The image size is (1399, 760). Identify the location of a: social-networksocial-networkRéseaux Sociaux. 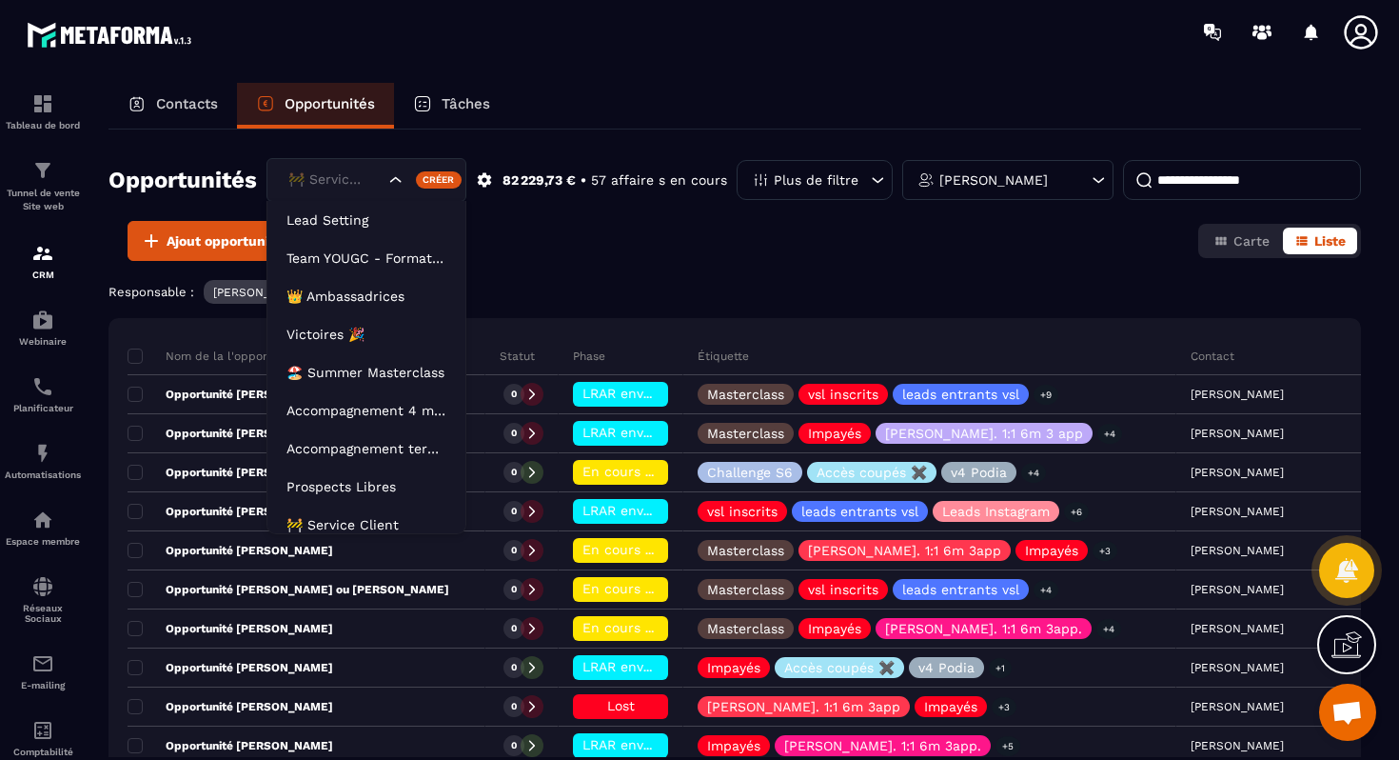
(43, 599).